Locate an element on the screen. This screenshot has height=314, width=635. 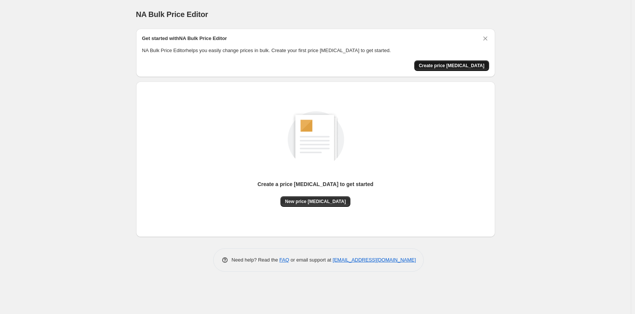
p: NA Bulk Price Editor helps you easily change prices in bulk. Create your first price [MEDICAL_DAT... is located at coordinates (315, 51).